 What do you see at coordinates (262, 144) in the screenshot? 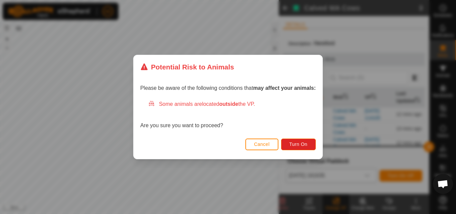
I see `span: Cancel` at bounding box center [262, 144].